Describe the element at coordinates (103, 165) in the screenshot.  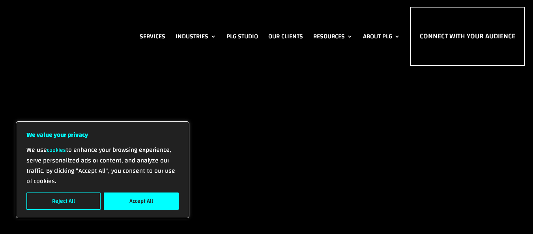
I see `p: We use to enhance your browsing experience, serve personalized ads or content, and analyze our tr...` at that location.